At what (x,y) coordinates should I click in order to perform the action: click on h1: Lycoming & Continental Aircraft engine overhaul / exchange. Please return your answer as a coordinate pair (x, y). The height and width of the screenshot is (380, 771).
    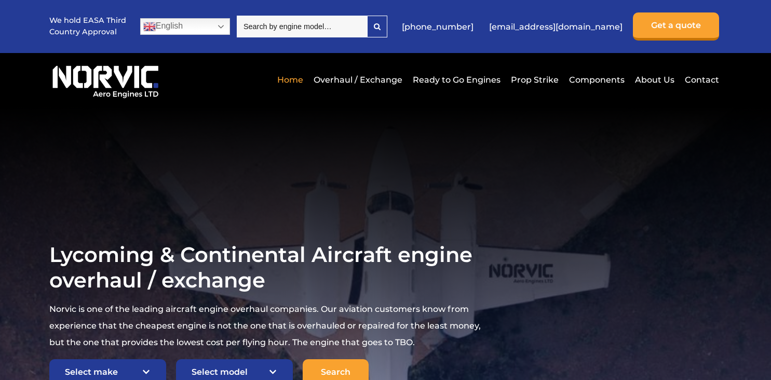
    Looking at the image, I should click on (268, 267).